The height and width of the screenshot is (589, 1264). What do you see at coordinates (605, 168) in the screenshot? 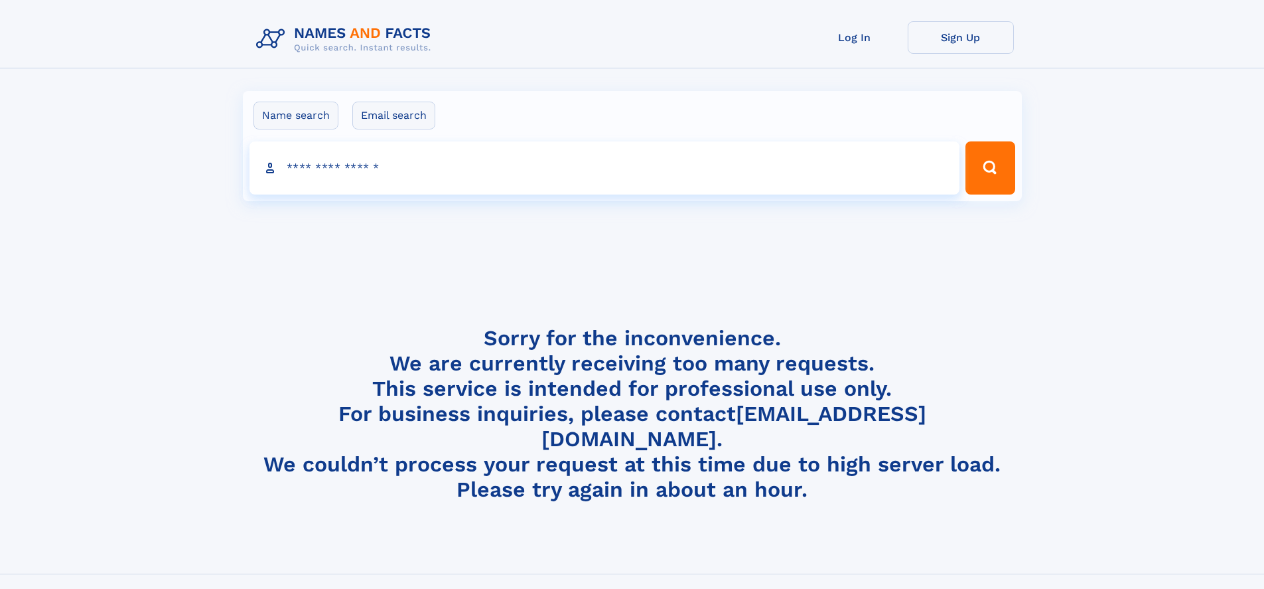
I see `input: search input` at bounding box center [605, 168].